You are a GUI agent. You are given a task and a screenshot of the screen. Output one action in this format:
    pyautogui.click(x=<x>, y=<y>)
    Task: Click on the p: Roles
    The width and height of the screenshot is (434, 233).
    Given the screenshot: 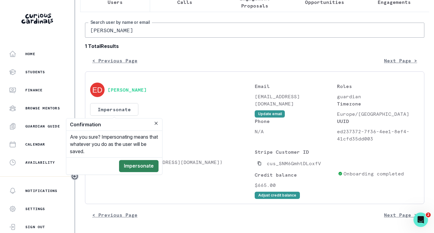 What is the action you would take?
    pyautogui.click(x=378, y=86)
    